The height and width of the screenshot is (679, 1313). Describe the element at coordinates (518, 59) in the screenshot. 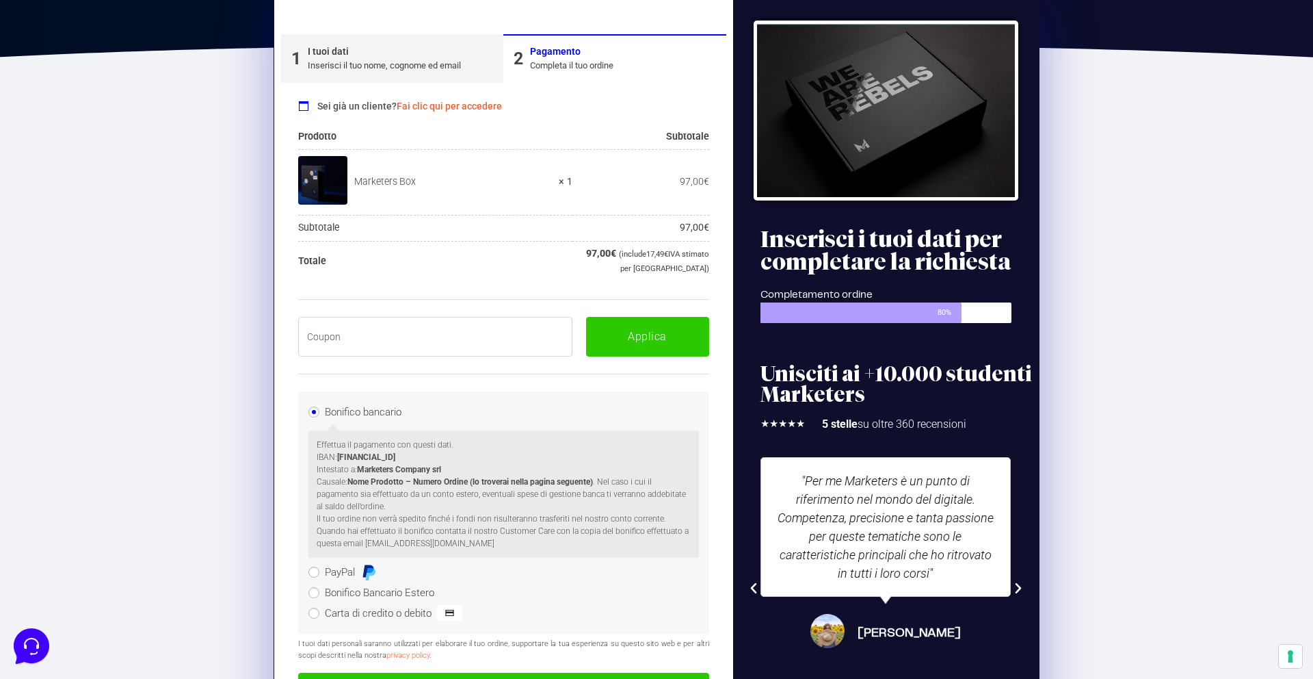

I see `div: 2` at that location.